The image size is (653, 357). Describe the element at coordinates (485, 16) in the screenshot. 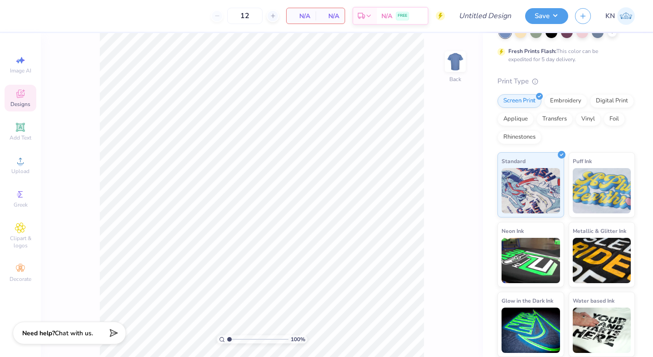

I see `input: Untitled Design` at that location.